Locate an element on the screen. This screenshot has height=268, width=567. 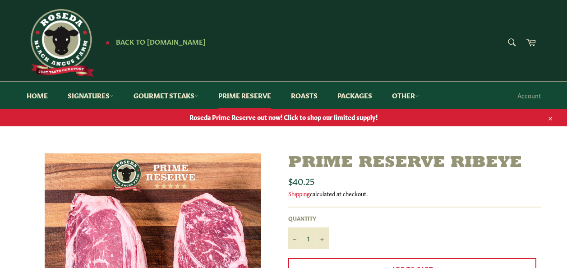
a: Signatures is located at coordinates (91, 95).